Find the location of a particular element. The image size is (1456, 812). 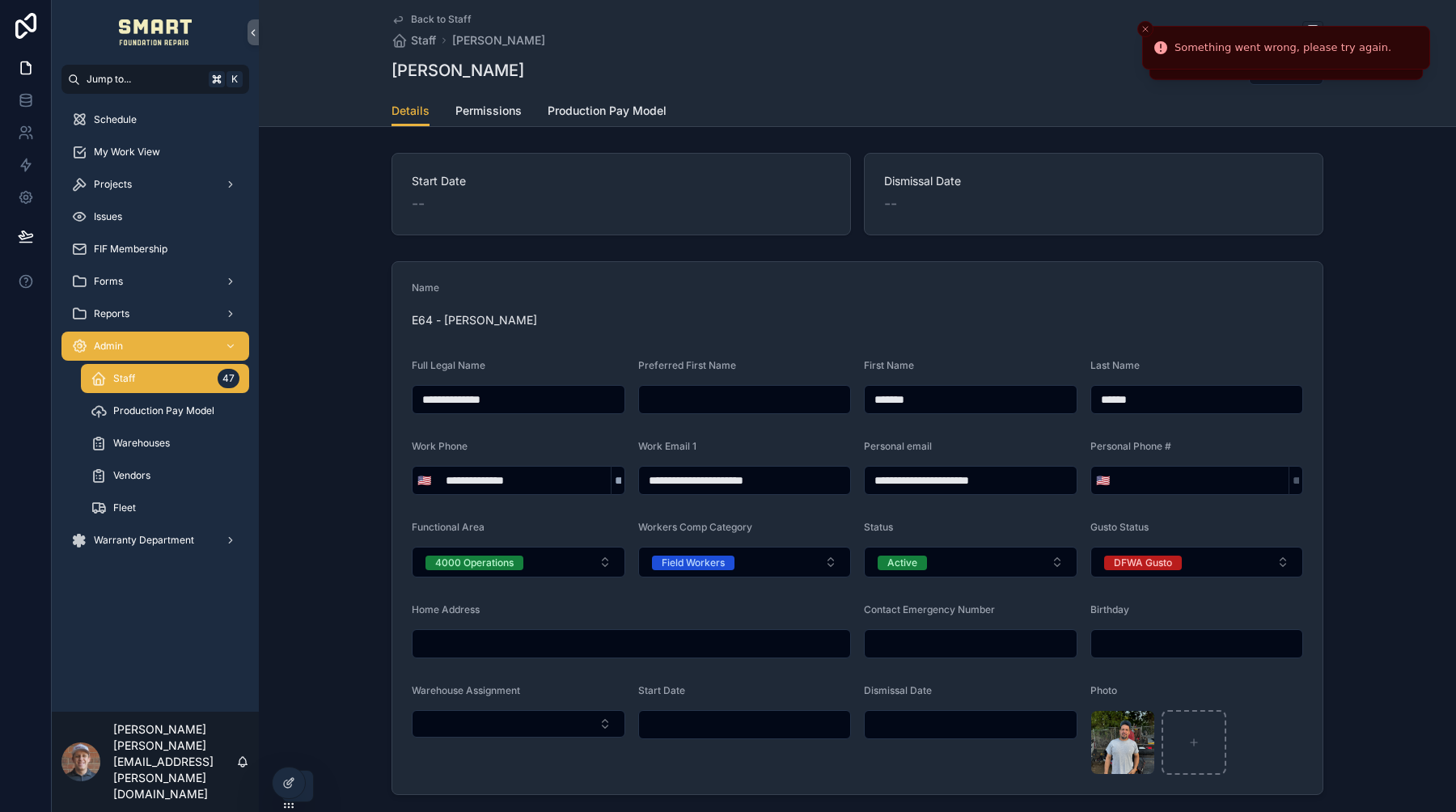

span: Preferred First Name is located at coordinates (687, 365).